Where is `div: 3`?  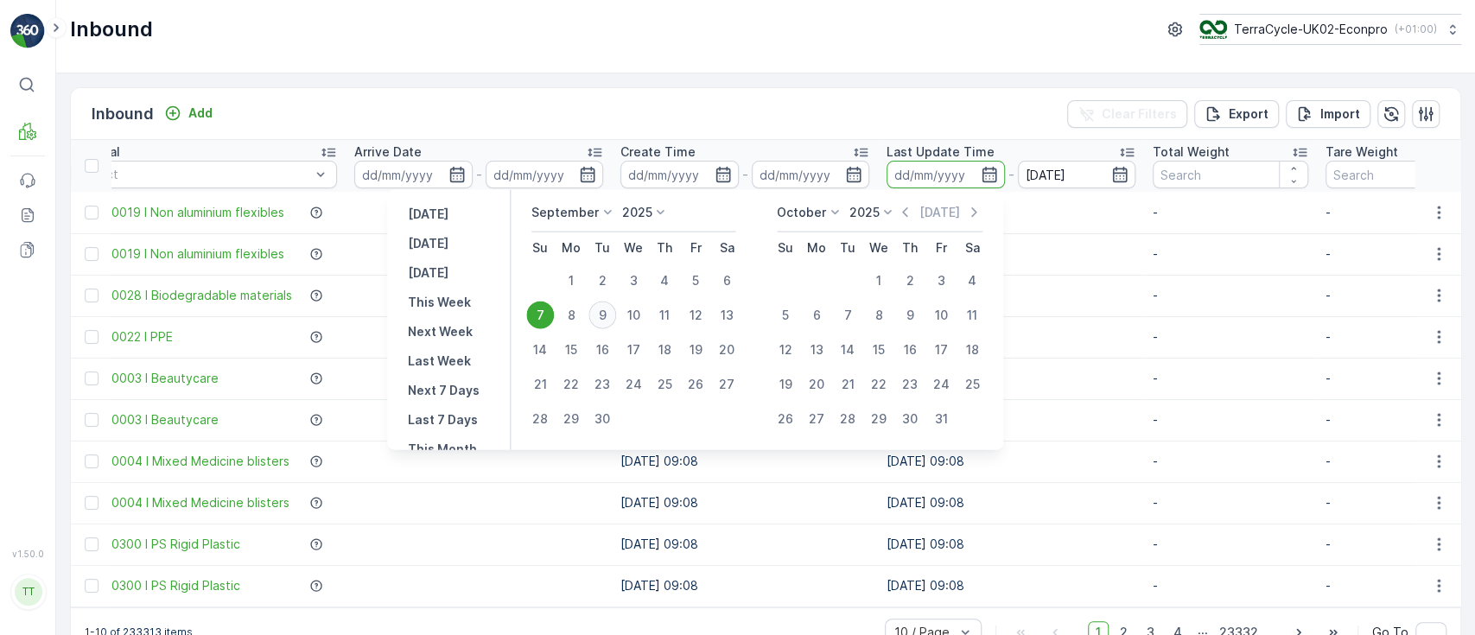
div: 3 is located at coordinates (941, 281).